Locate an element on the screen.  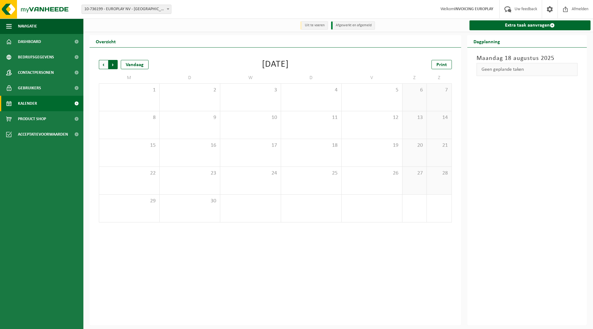
span: 14 is located at coordinates (439, 118).